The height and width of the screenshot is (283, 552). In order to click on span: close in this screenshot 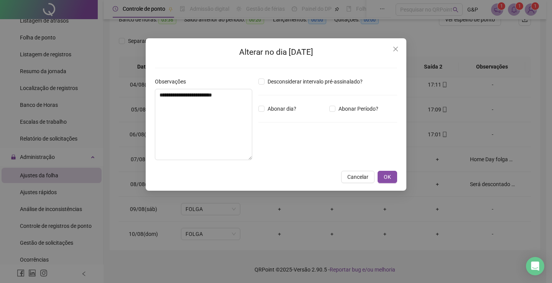, I will do `click(395, 49)`.